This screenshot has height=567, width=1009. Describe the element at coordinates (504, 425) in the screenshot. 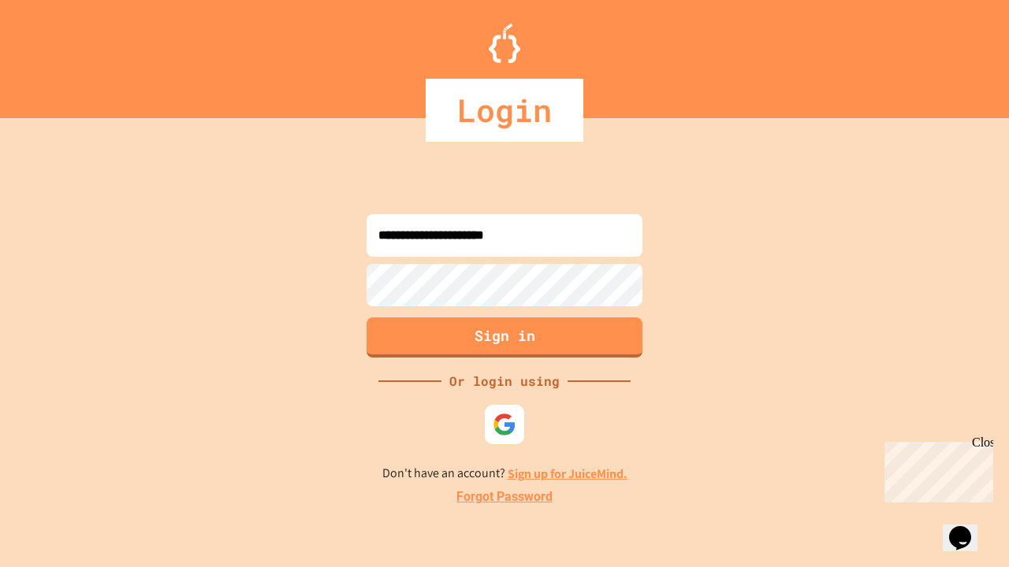

I see `img: google-icon.svg` at that location.